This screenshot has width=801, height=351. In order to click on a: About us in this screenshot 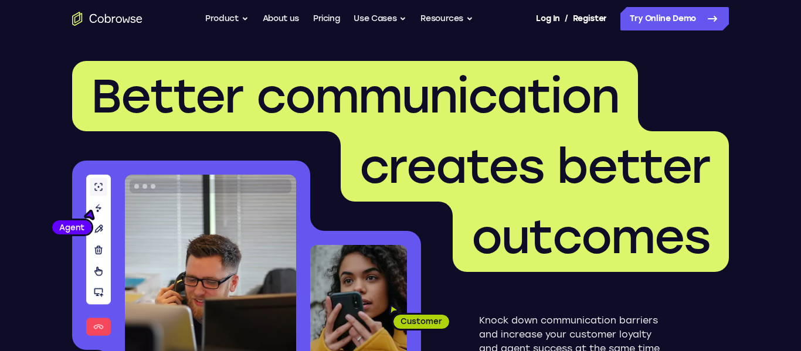, I will do `click(281, 19)`.